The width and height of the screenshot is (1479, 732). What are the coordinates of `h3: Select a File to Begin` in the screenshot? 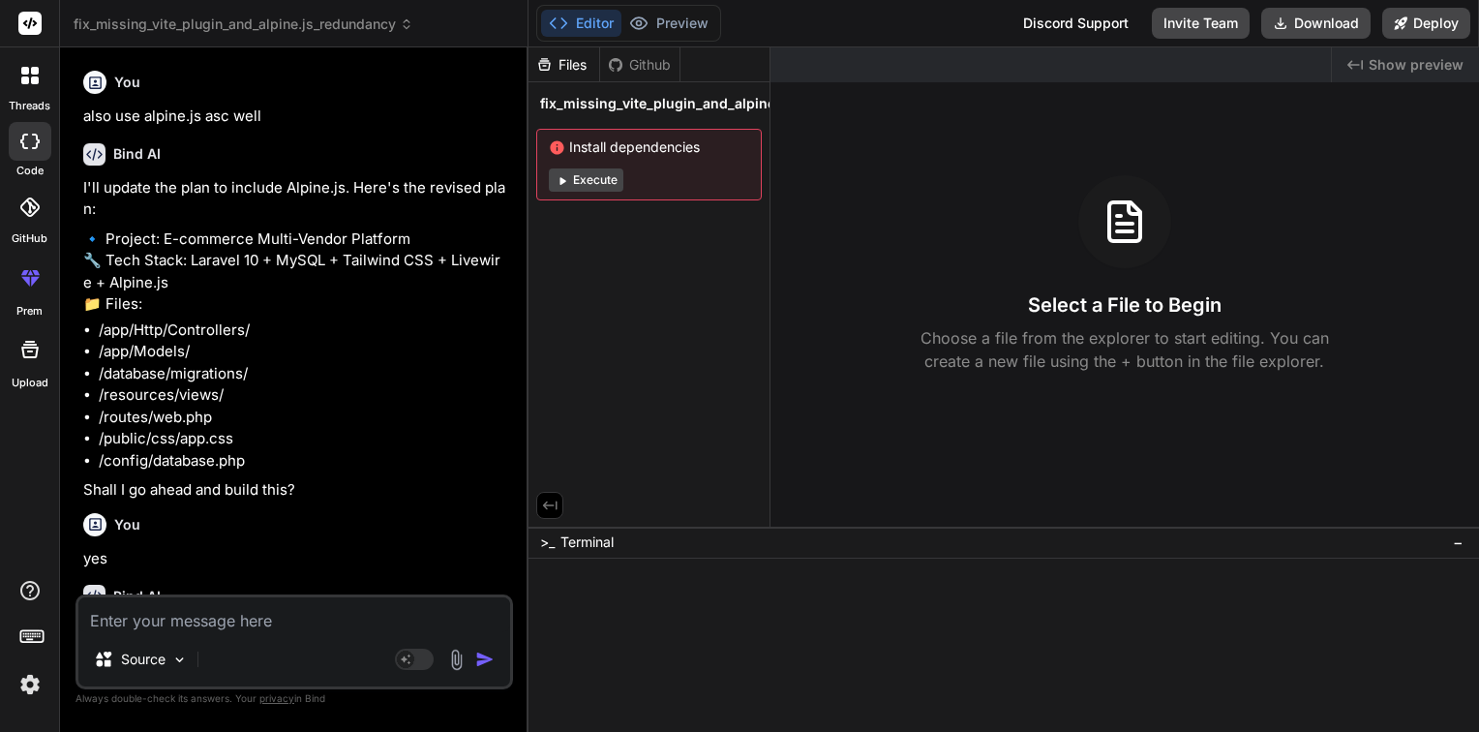 It's located at (1125, 305).